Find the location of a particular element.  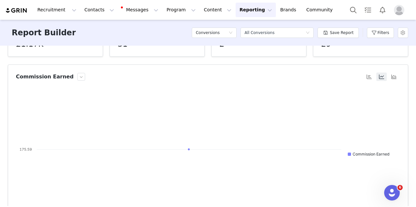

img: grin logo is located at coordinates (17, 10).